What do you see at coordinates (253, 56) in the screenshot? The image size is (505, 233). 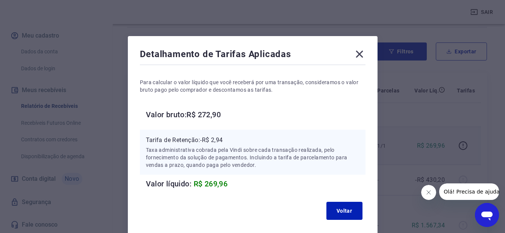 I see `div: Detalhamento de Tarifas Aplicadas` at bounding box center [253, 56].